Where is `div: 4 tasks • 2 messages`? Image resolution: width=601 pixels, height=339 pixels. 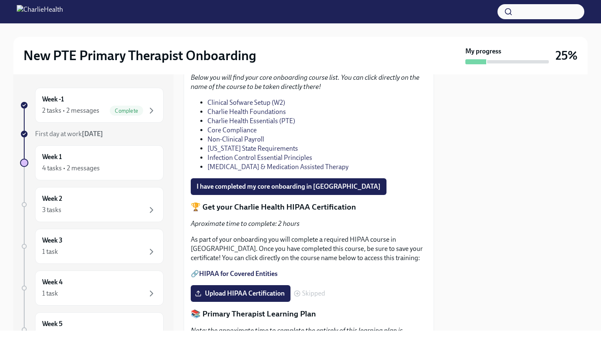 div: 4 tasks • 2 messages is located at coordinates (71, 168).